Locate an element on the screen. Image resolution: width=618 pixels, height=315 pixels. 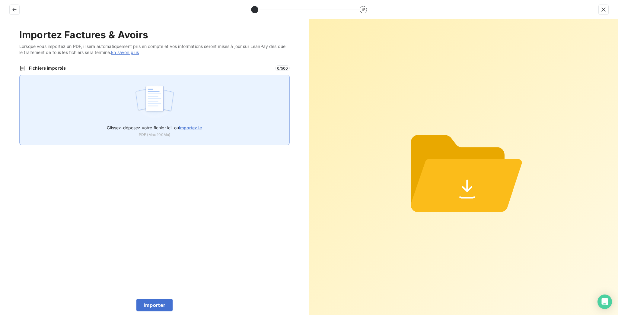
span: Lorsque vous importez un PDF, il sera automatiquement pris en compte et vos informations seront m... is located at coordinates (154, 49).